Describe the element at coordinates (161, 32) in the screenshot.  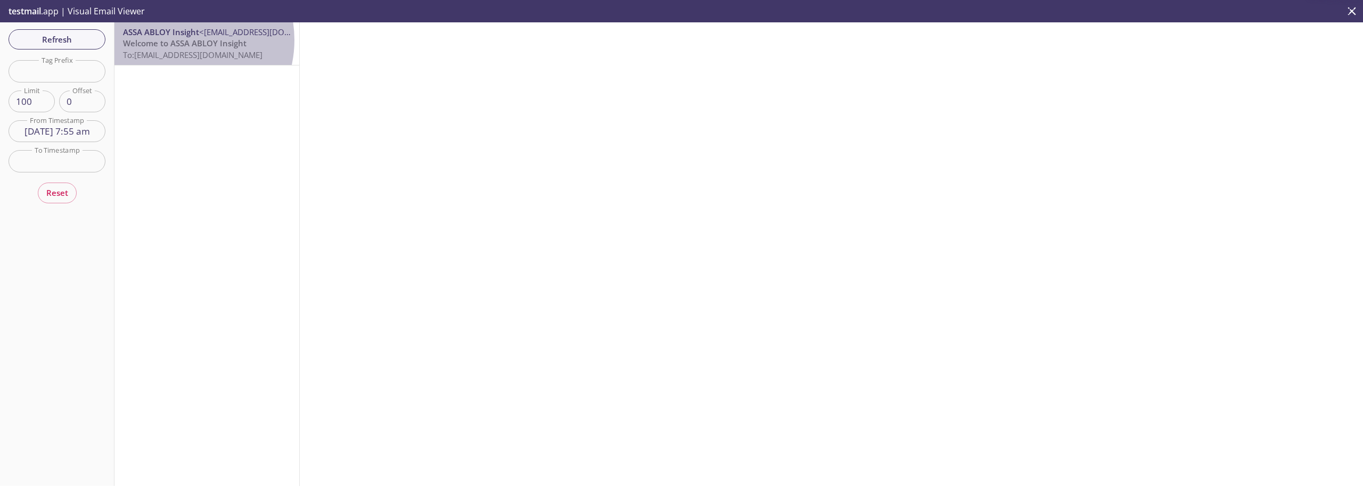
I see `span: ASSA ABLOY Insight` at that location.